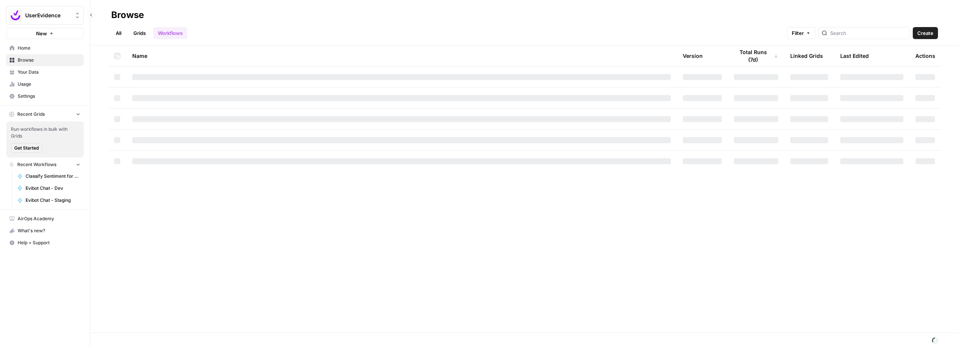 The width and height of the screenshot is (959, 348). Describe the element at coordinates (45, 60) in the screenshot. I see `a: Browse` at that location.